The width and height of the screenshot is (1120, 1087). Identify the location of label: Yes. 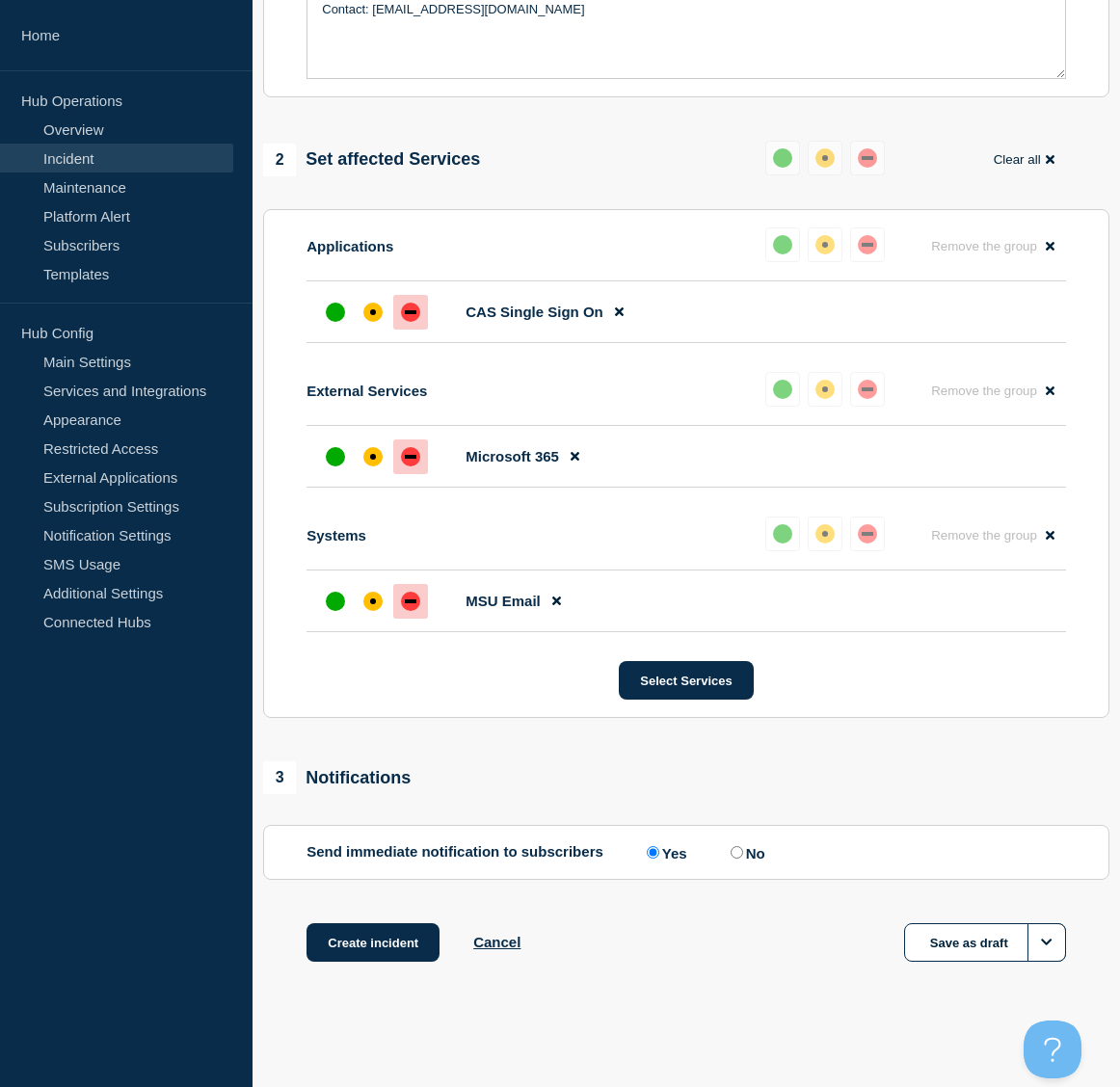
(664, 852).